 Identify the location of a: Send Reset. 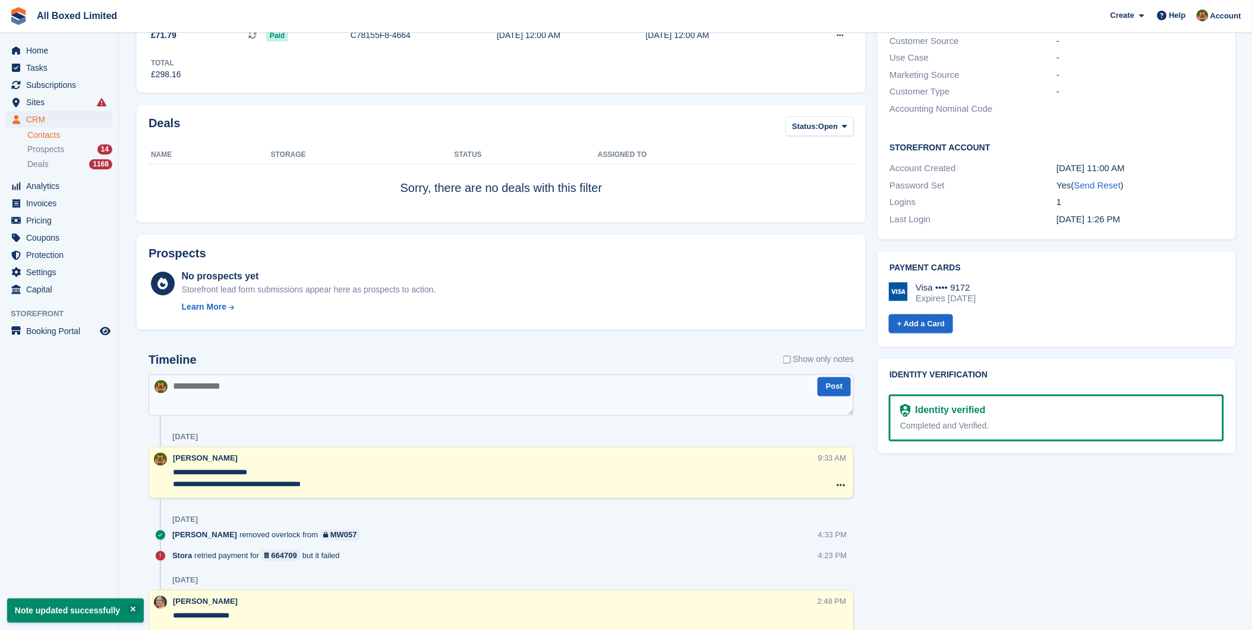
(1098, 185).